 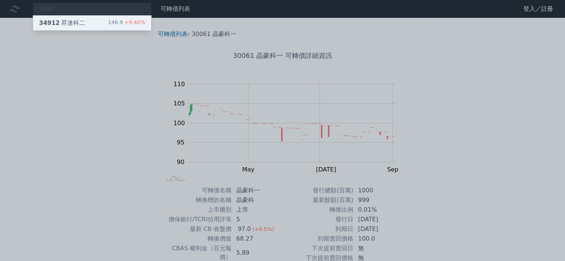 What do you see at coordinates (134, 22) in the screenshot?
I see `span: +9.40%` at bounding box center [134, 22].